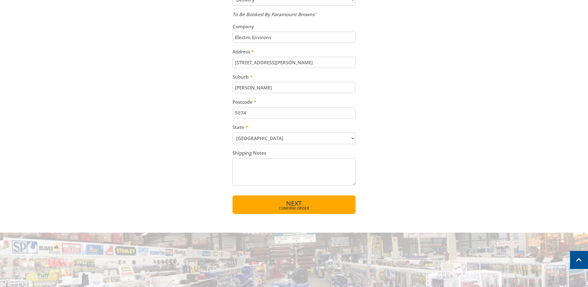 The image size is (588, 287). Describe the element at coordinates (294, 26) in the screenshot. I see `label: Company` at that location.